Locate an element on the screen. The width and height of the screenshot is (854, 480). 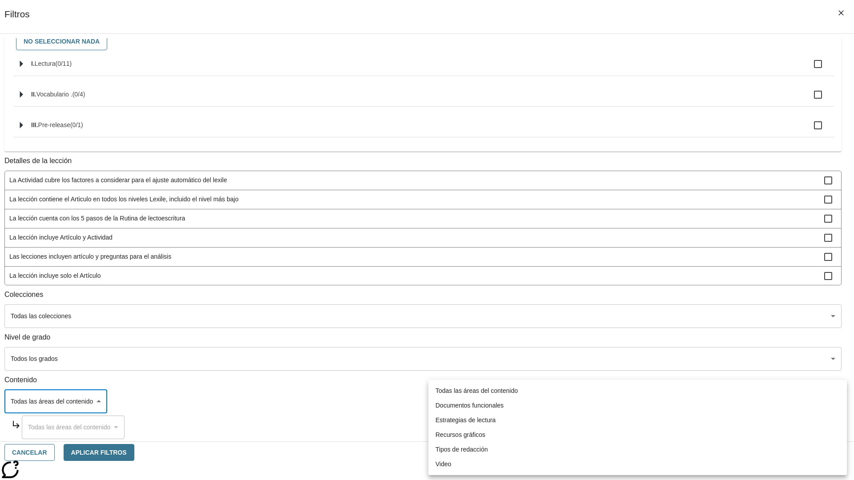
li: Video is located at coordinates (637, 464).